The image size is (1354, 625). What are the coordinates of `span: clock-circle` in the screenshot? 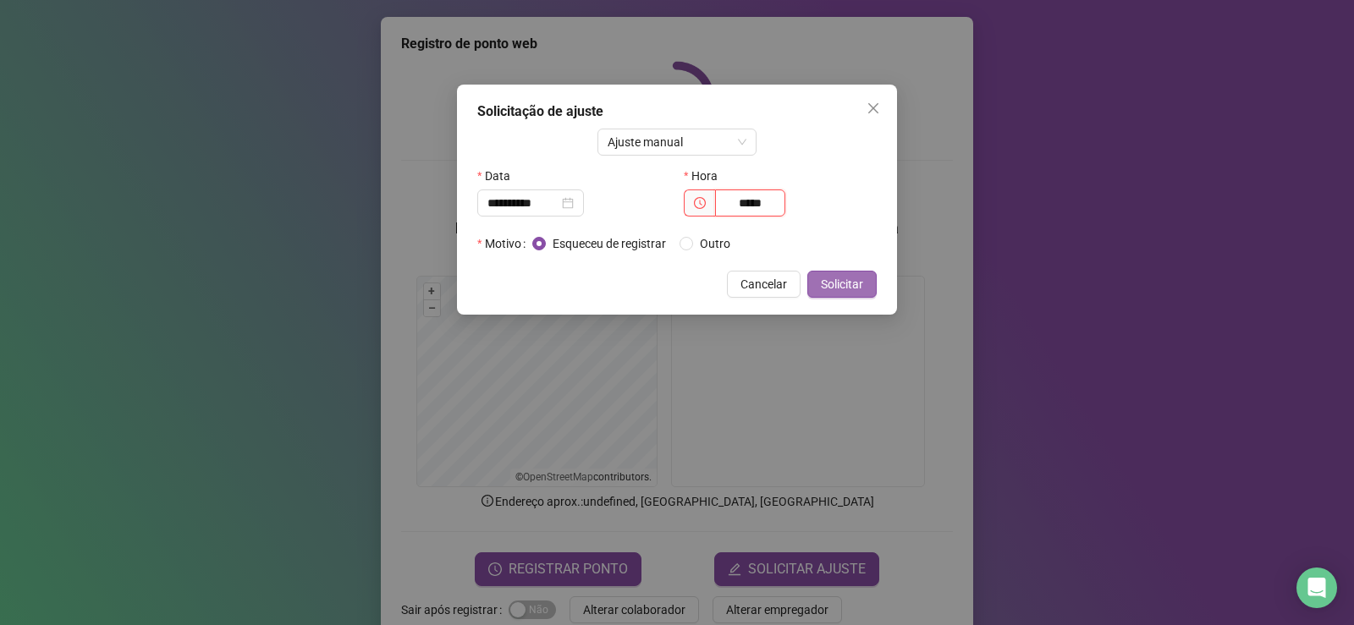 It's located at (700, 203).